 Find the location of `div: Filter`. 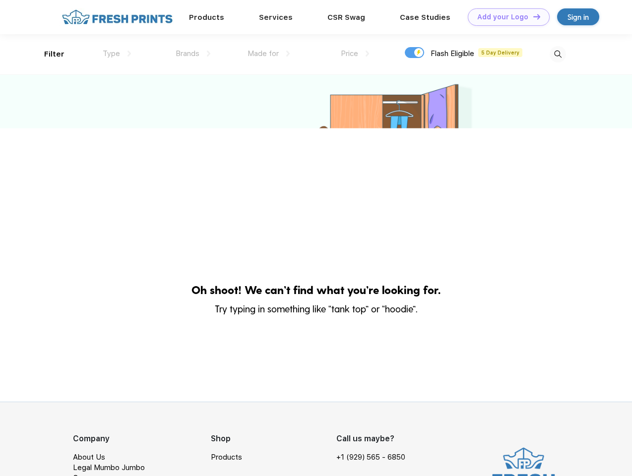

div: Filter is located at coordinates (54, 54).